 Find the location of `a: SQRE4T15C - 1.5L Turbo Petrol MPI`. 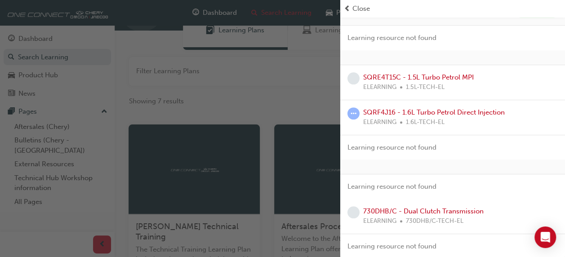

a: SQRE4T15C - 1.5L Turbo Petrol MPI is located at coordinates (418, 77).